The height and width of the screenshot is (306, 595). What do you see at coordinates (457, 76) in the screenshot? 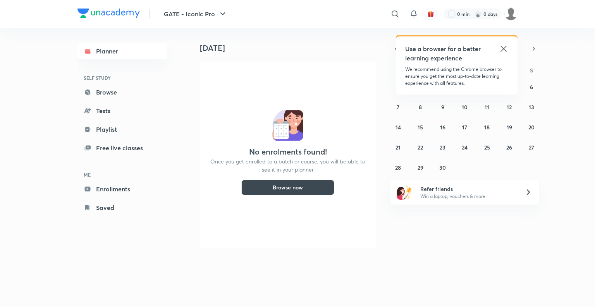
I see `p: We recommend using the Chrome browser to ensure you get the most up-to-date learning experience w...` at bounding box center [457, 76].